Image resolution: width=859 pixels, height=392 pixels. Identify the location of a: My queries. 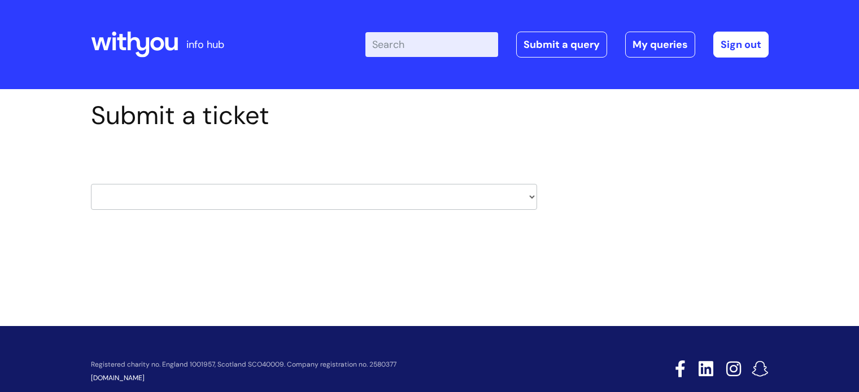
(660, 45).